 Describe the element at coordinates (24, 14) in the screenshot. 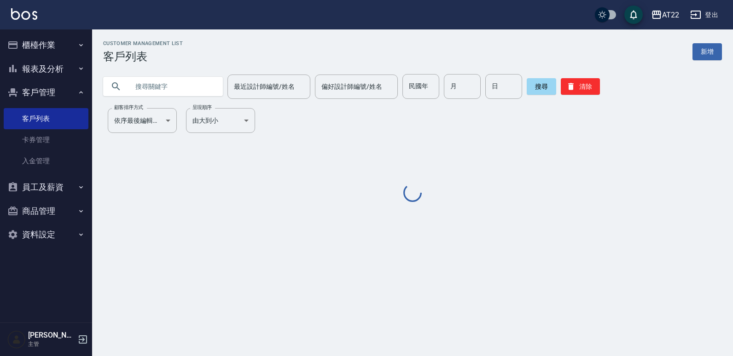

I see `img: Logo` at that location.